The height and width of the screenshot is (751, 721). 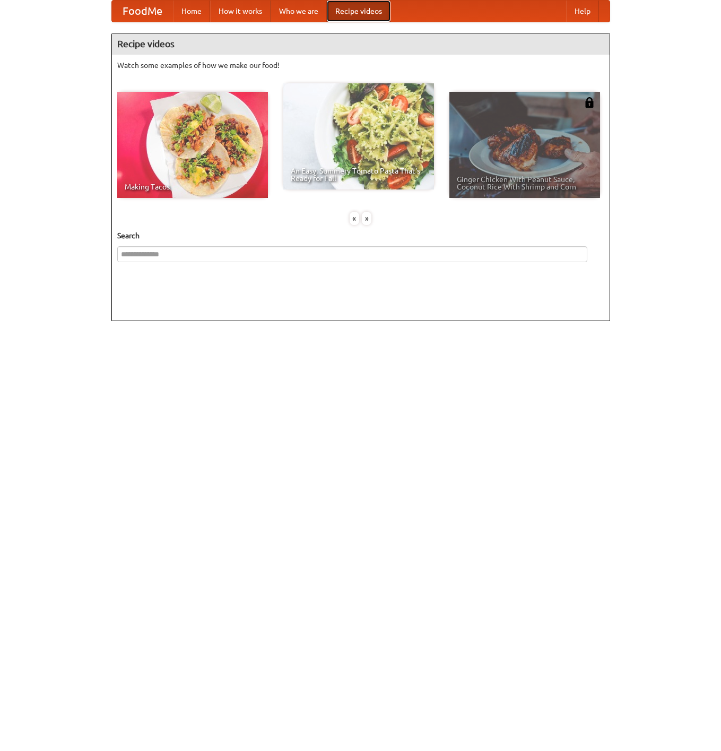 What do you see at coordinates (193, 187) in the screenshot?
I see `span: Making Tacos` at bounding box center [193, 187].